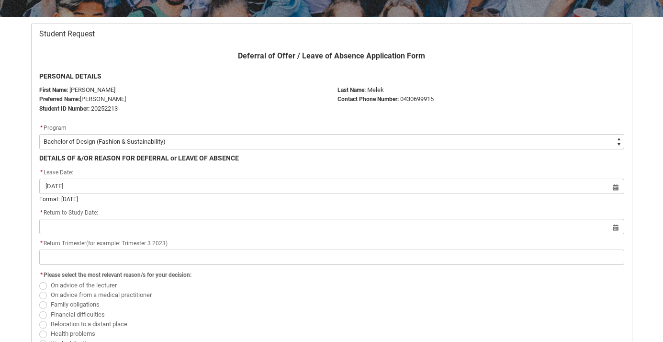 This screenshot has width=663, height=342. Describe the element at coordinates (70, 76) in the screenshot. I see `b: PERSONAL DETAILS` at that location.